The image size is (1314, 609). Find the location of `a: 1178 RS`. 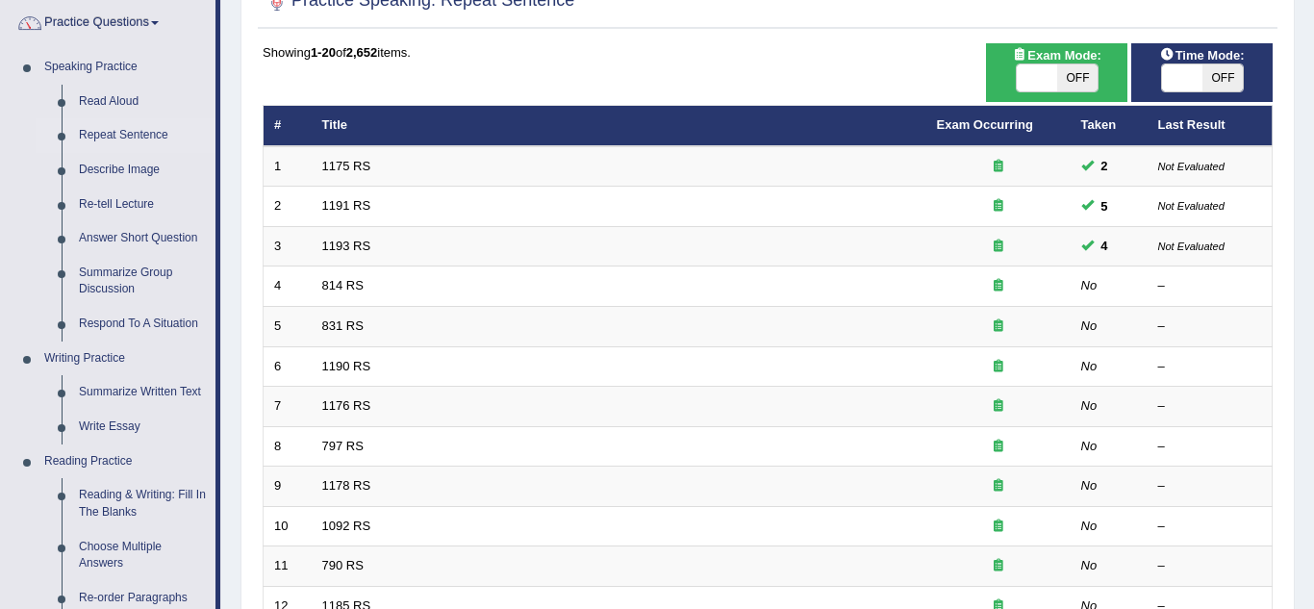

a: 1178 RS is located at coordinates (346, 485).